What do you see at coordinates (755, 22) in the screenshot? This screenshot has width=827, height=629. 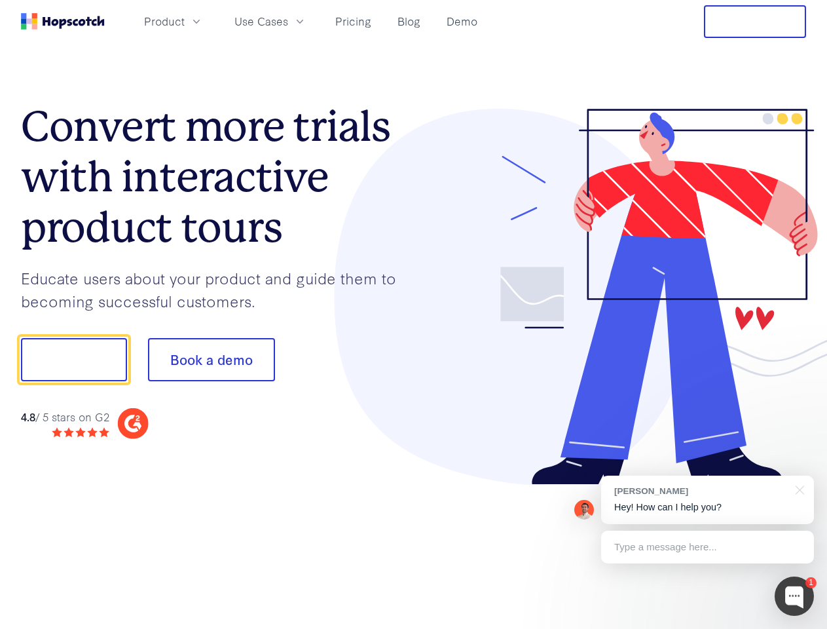 I see `button: Free Trial` at bounding box center [755, 22].